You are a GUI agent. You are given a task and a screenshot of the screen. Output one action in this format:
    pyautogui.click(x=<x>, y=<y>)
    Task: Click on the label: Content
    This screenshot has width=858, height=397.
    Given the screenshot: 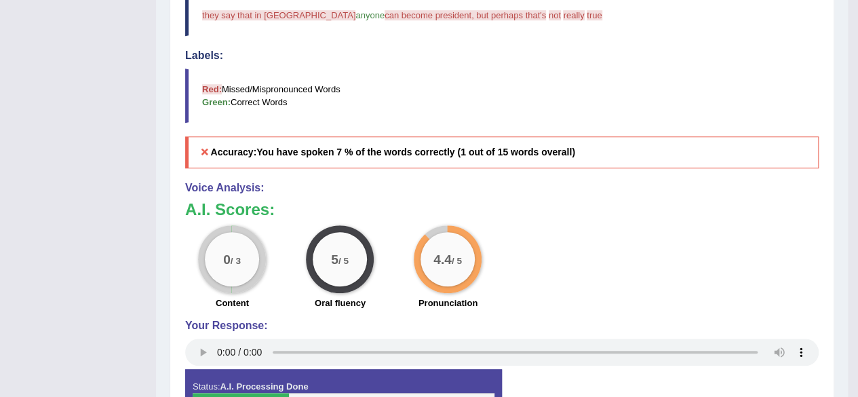 What is the action you would take?
    pyautogui.click(x=232, y=302)
    